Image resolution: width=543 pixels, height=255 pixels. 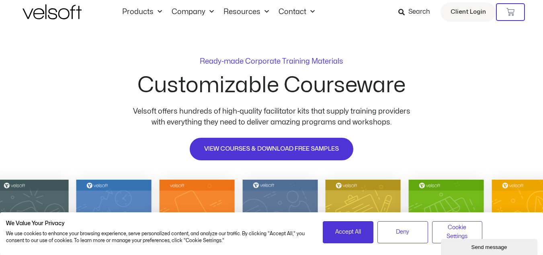 I want to click on span: Deny, so click(x=403, y=232).